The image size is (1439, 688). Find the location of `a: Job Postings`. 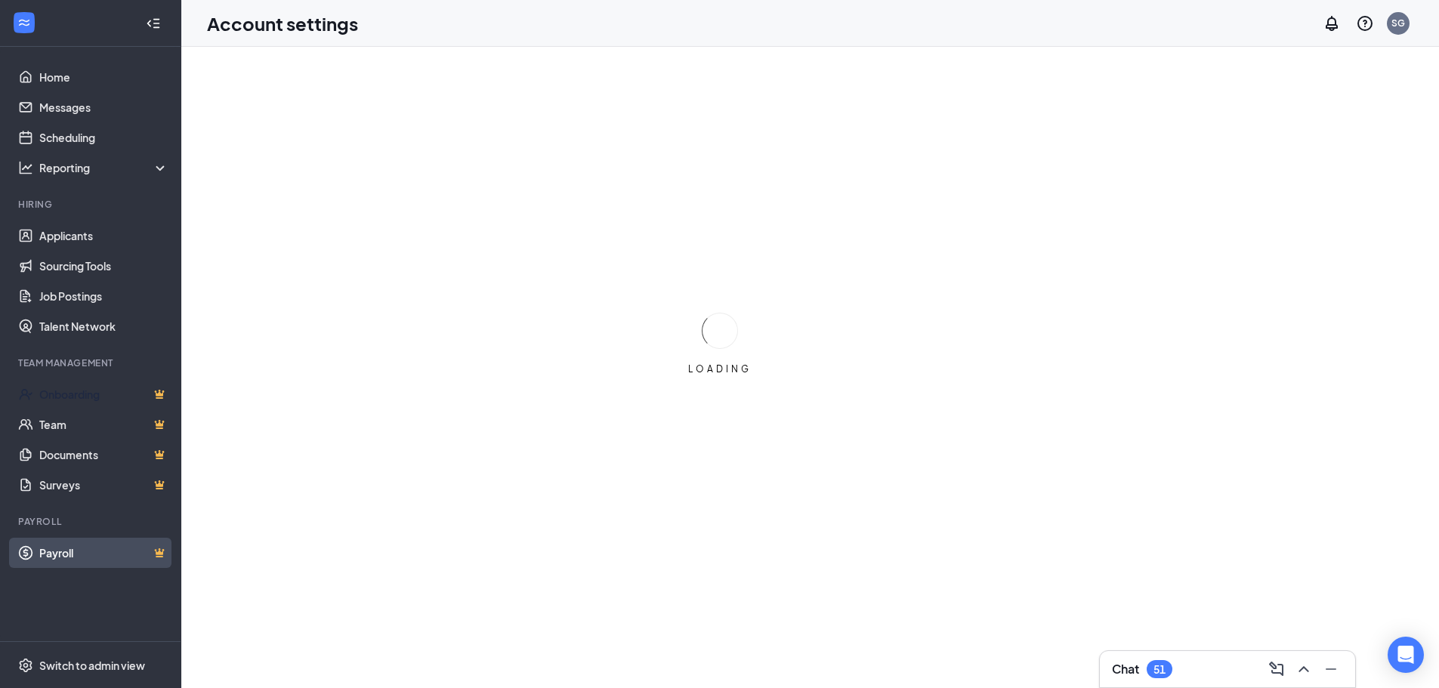

a: Job Postings is located at coordinates (103, 296).